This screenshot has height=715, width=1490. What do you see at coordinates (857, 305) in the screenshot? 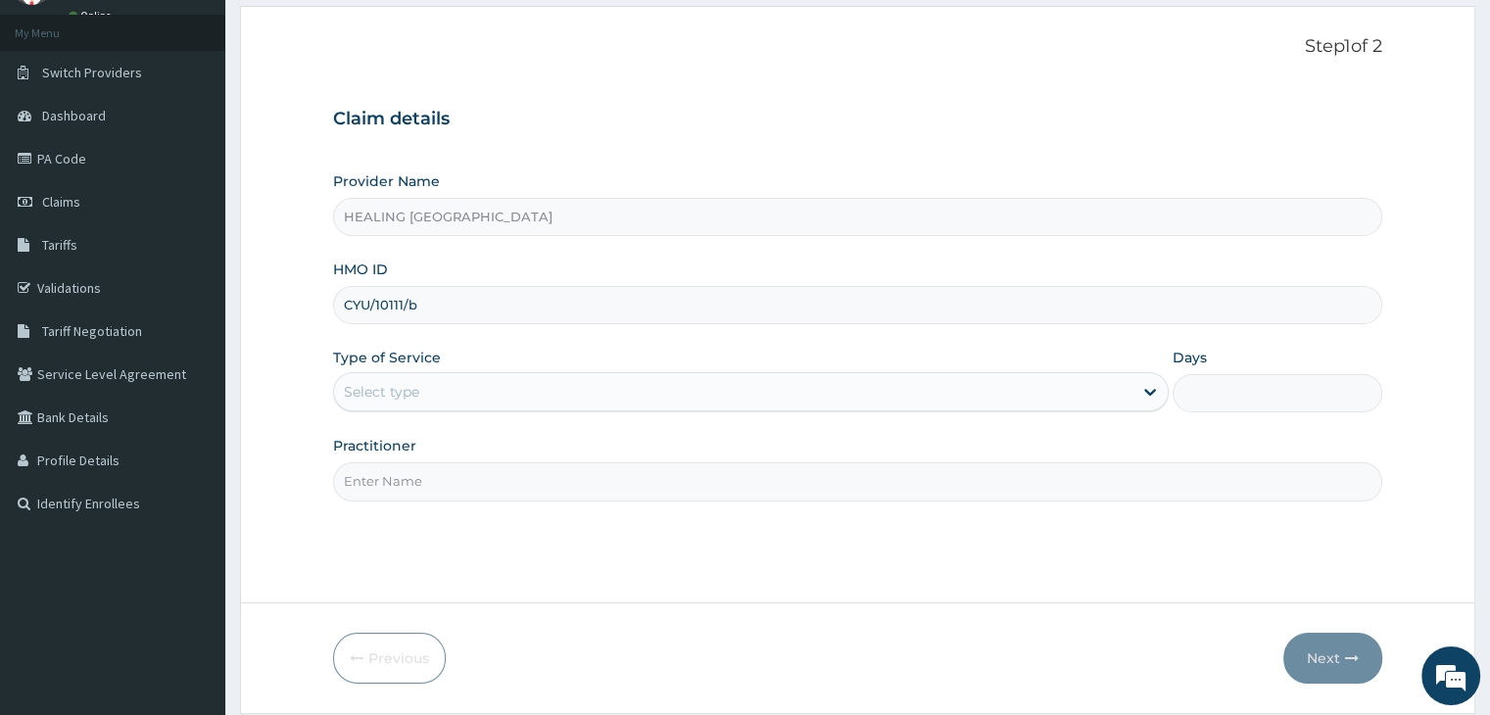
I see `input: Enter HMO ID` at bounding box center [857, 305].